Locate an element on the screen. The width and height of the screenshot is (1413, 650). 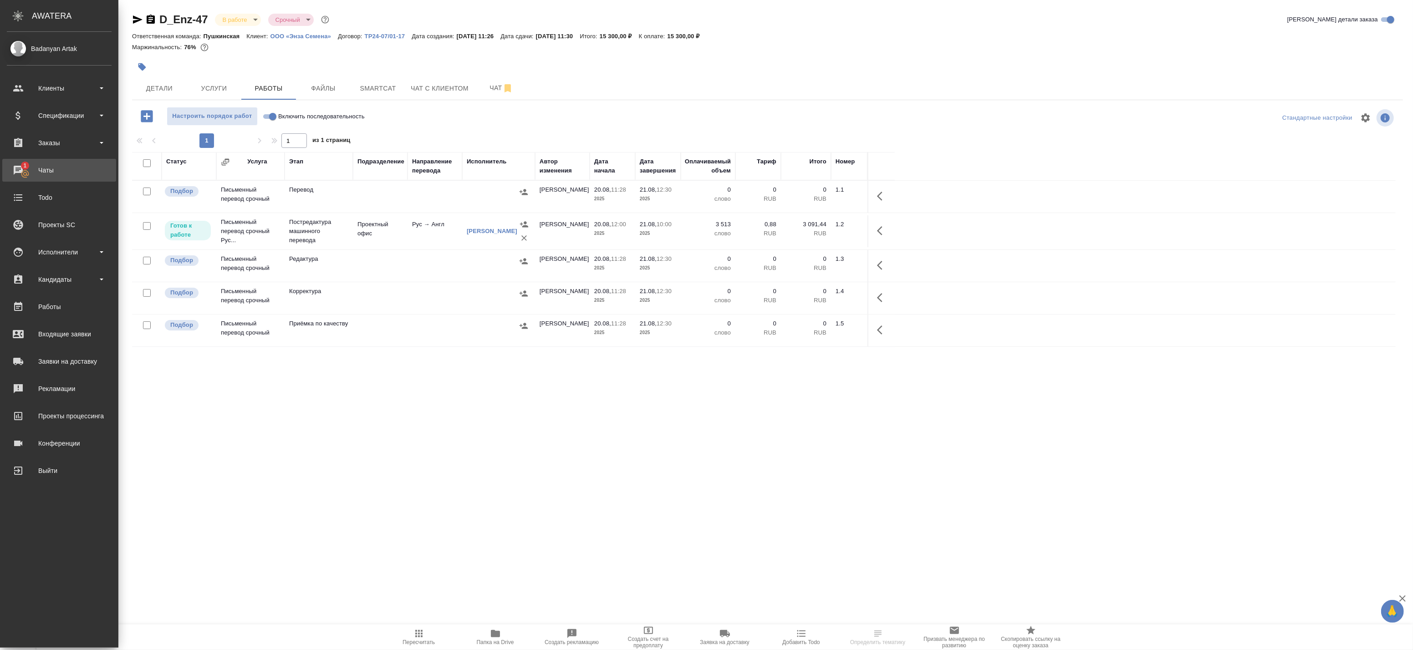
p: 0,88 is located at coordinates (758, 225).